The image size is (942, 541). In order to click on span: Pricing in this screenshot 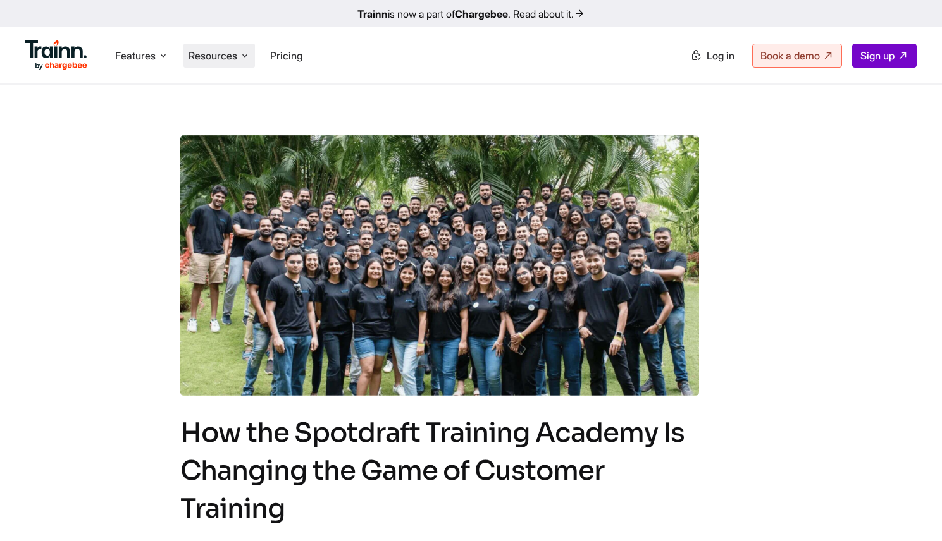, I will do `click(286, 56)`.